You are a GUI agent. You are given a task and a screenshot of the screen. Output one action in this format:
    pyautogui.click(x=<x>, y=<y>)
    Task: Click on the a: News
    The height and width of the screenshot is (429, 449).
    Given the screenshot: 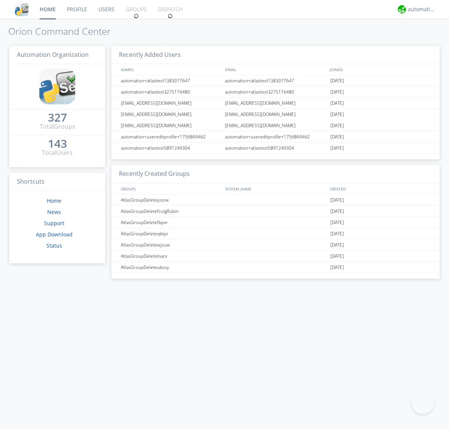 What is the action you would take?
    pyautogui.click(x=54, y=212)
    